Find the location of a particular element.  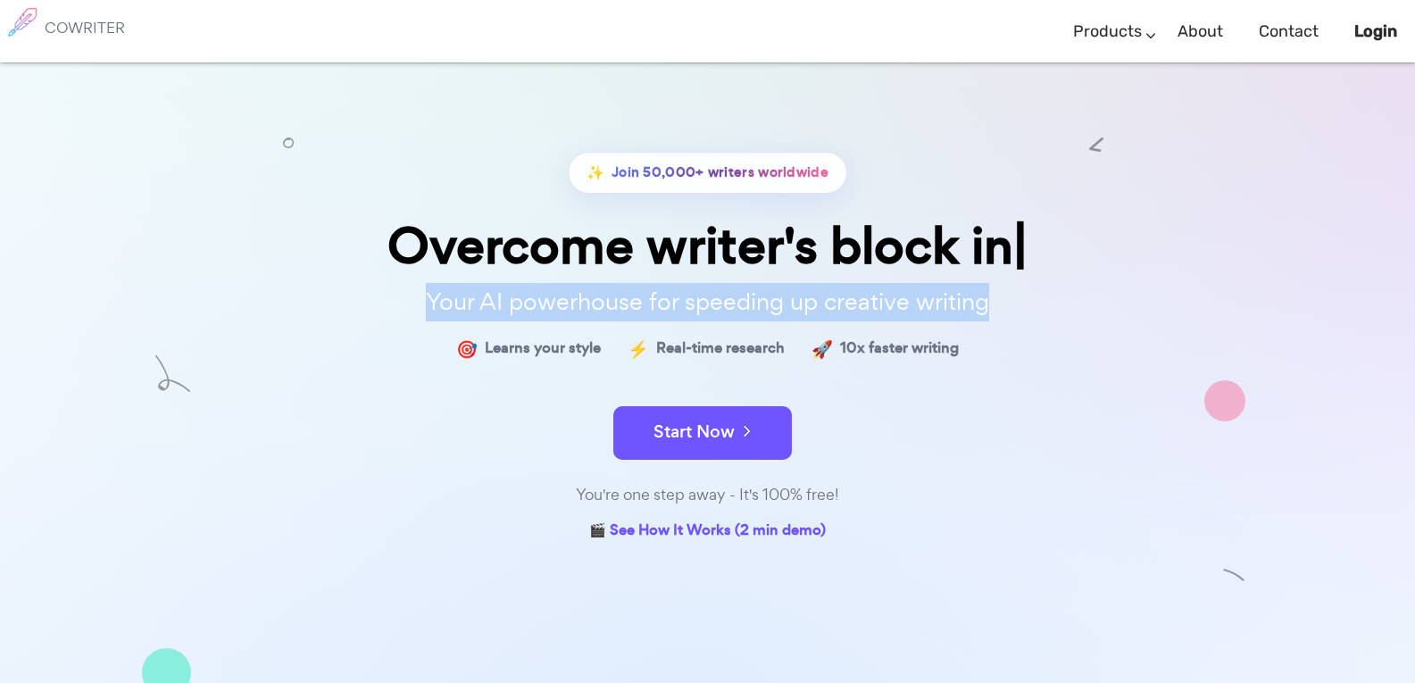

span: 10x faster writing is located at coordinates (899, 348).